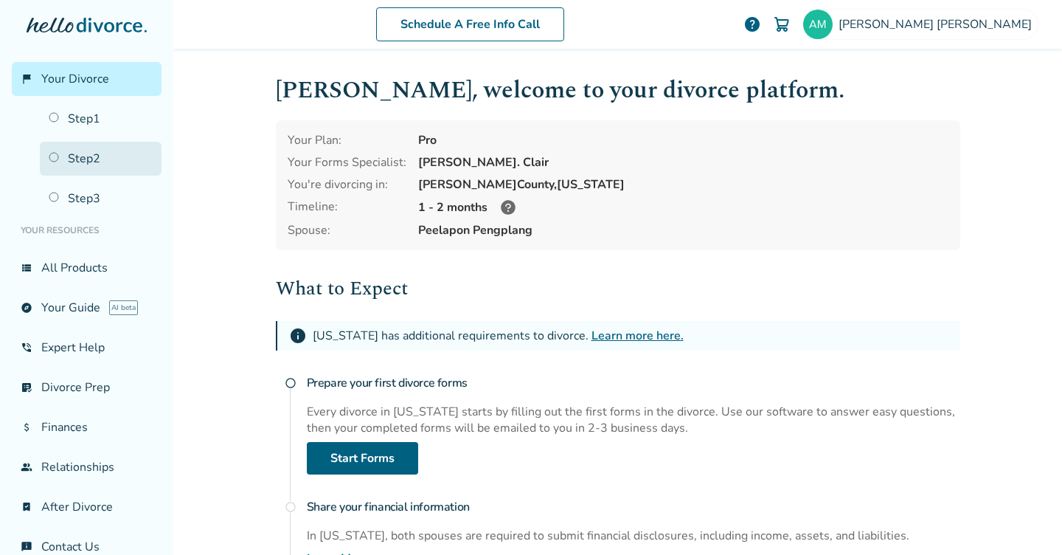  I want to click on a: Step2, so click(100, 159).